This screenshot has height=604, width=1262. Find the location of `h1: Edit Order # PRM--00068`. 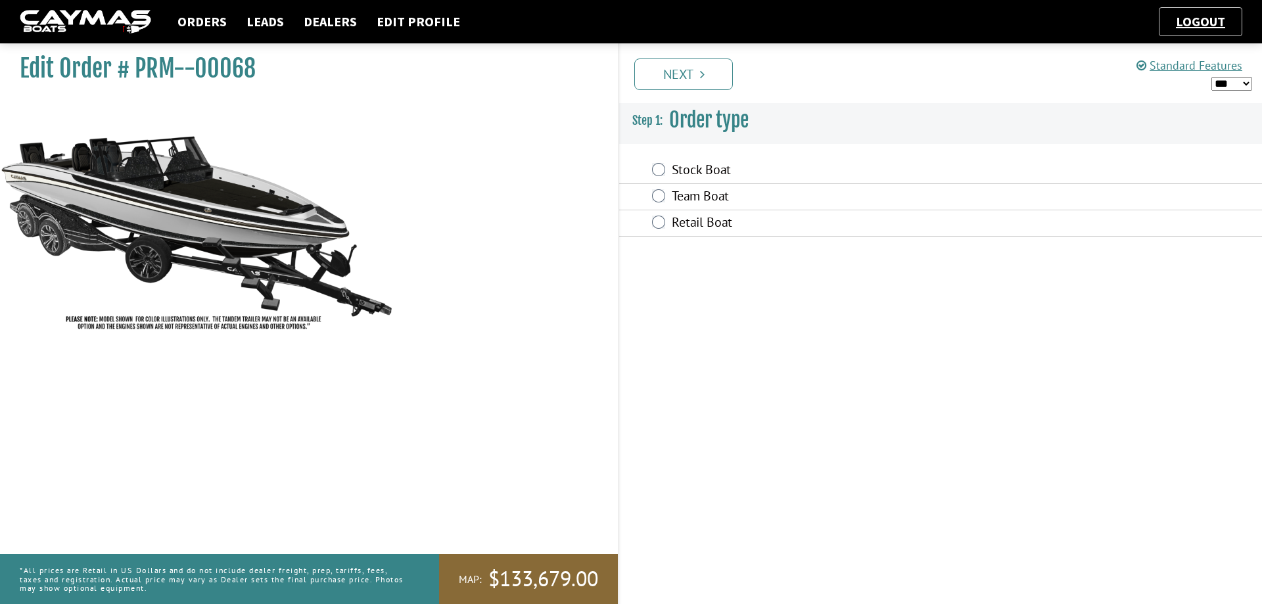

h1: Edit Order # PRM--00068 is located at coordinates (302, 68).